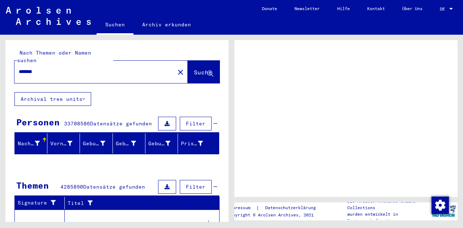  What do you see at coordinates (204, 72) in the screenshot?
I see `button: Suche` at bounding box center [204, 72].